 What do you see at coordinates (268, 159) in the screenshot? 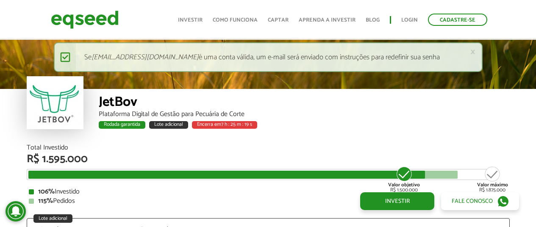
I see `div: R$ 1.595.000` at bounding box center [268, 159].